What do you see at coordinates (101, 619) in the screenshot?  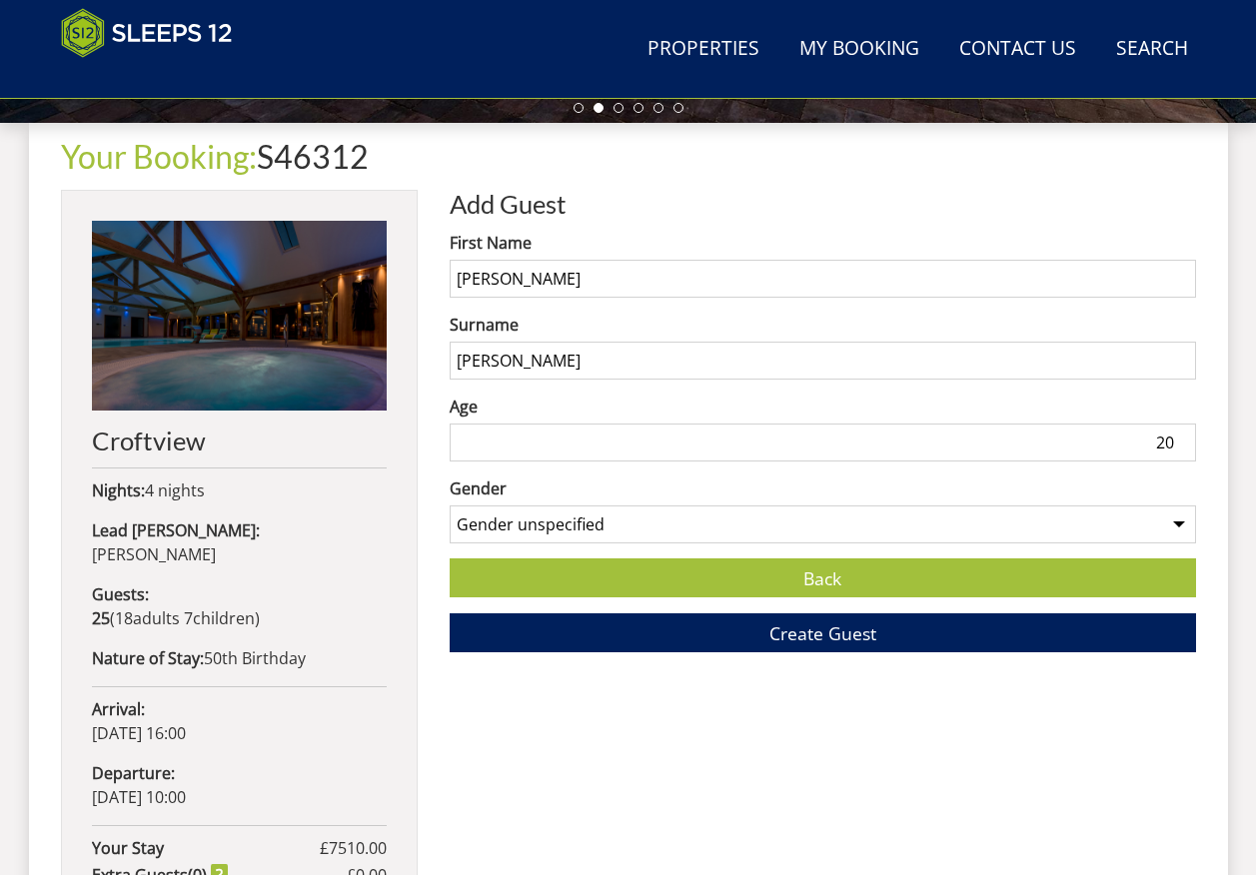 I see `strong: 25` at bounding box center [101, 619].